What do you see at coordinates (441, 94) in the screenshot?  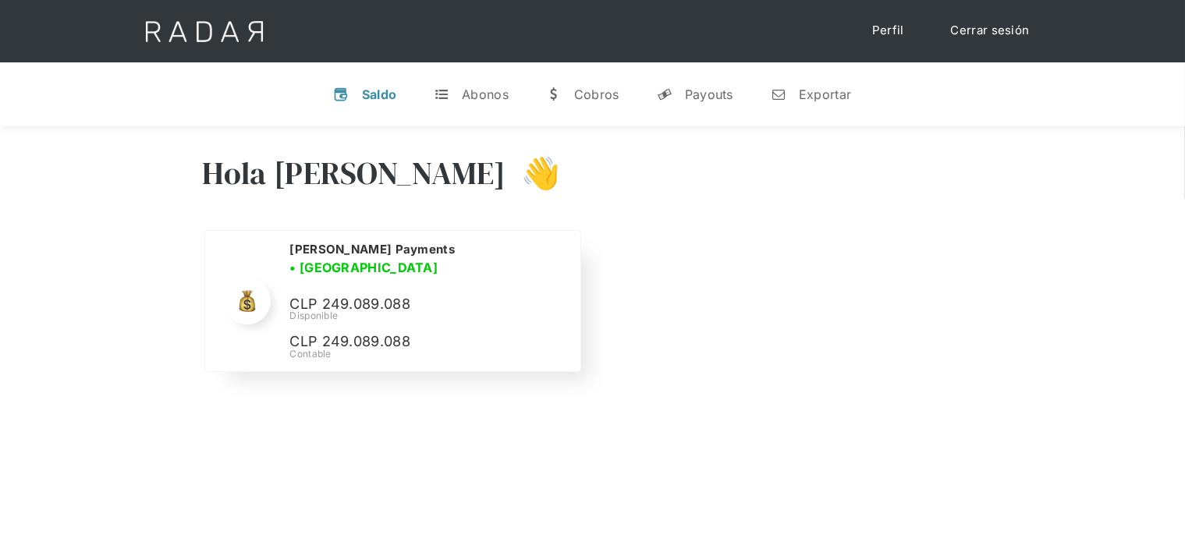 I see `div: t` at bounding box center [441, 94].